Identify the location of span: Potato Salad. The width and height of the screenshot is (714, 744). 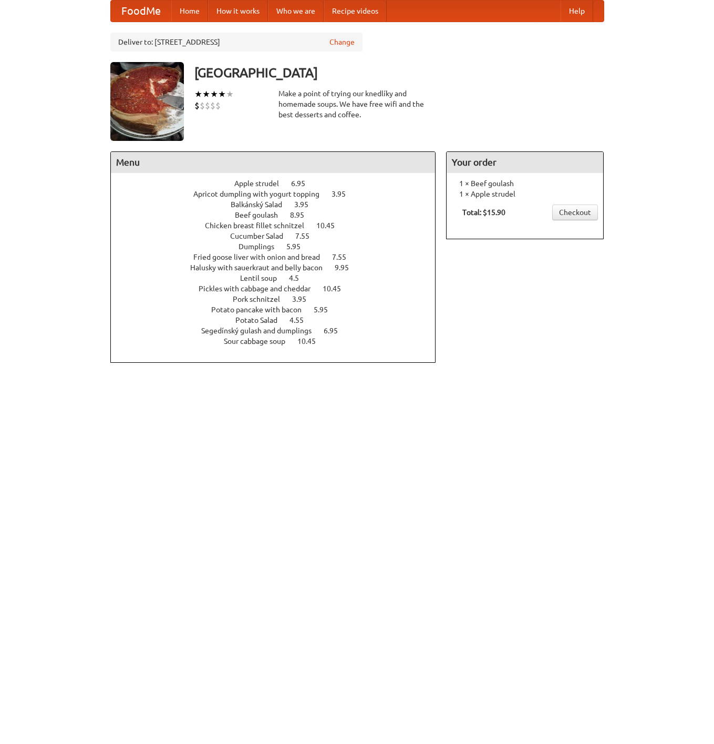
(262, 320).